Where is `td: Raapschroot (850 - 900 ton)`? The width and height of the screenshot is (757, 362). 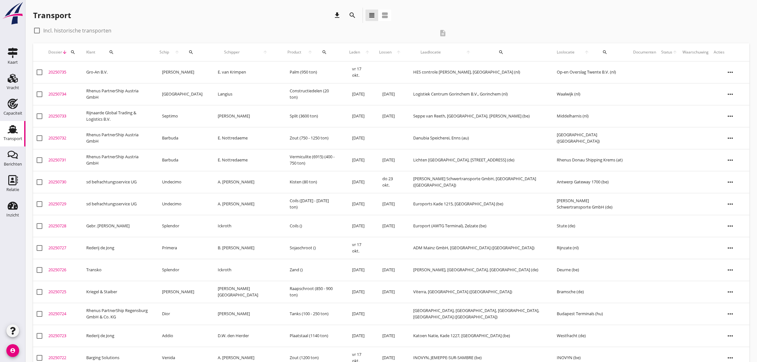 td: Raapschroot (850 - 900 ton) is located at coordinates (313, 292).